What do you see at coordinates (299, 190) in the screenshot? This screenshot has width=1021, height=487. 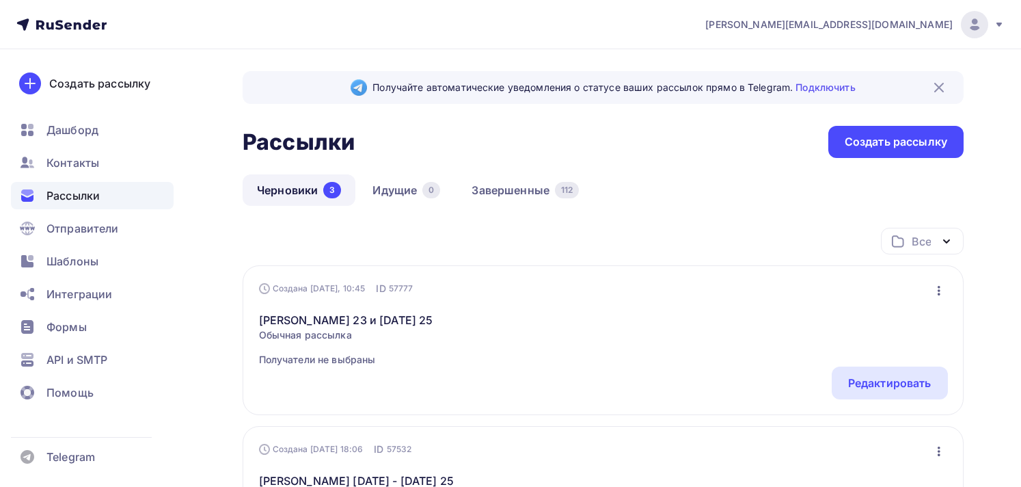 I see `a: Черновики3` at bounding box center [299, 190].